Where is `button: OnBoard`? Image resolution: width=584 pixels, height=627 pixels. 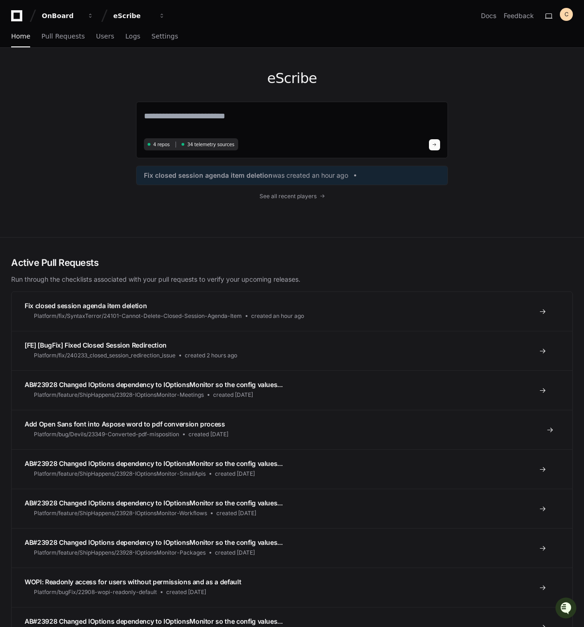 button: OnBoard is located at coordinates (68, 16).